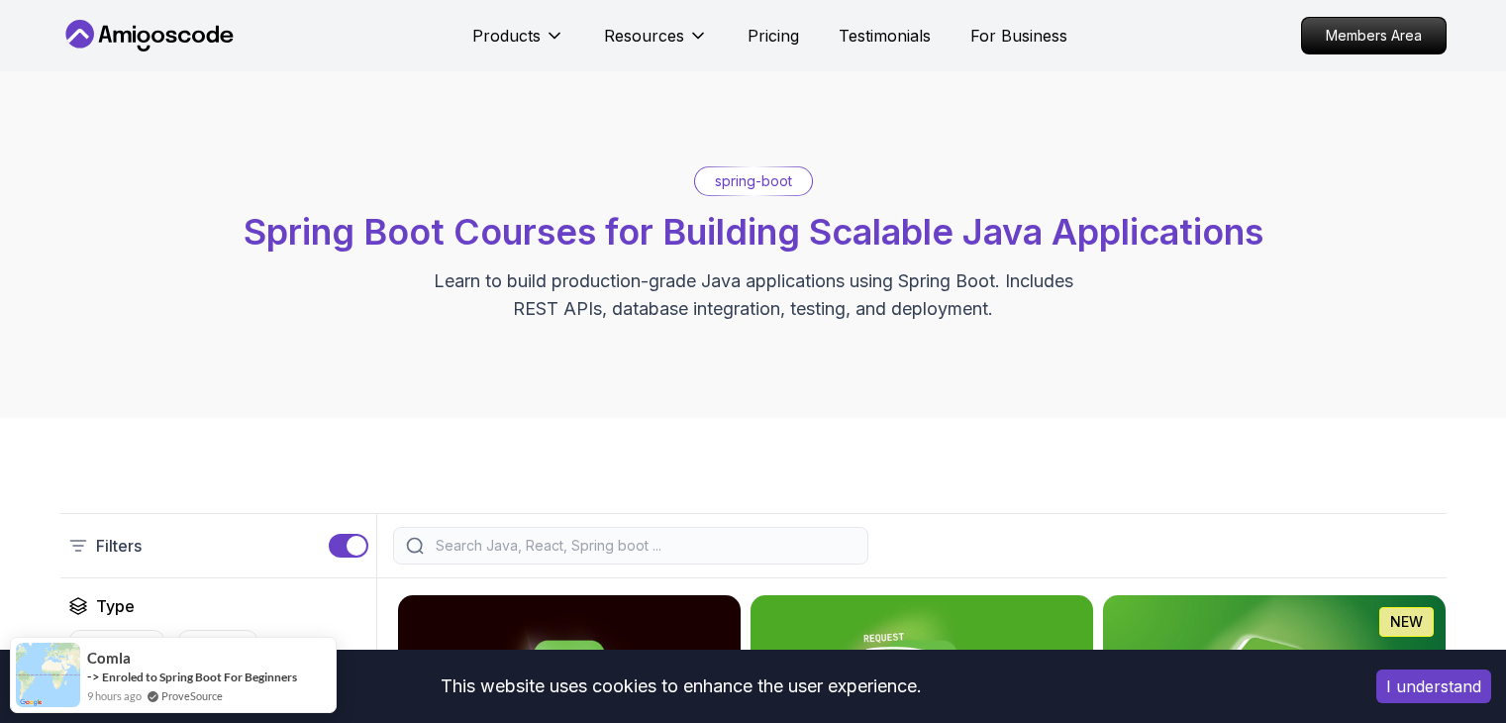 This screenshot has height=723, width=1506. What do you see at coordinates (1434, 686) in the screenshot?
I see `button: Accept cookies` at bounding box center [1434, 686].